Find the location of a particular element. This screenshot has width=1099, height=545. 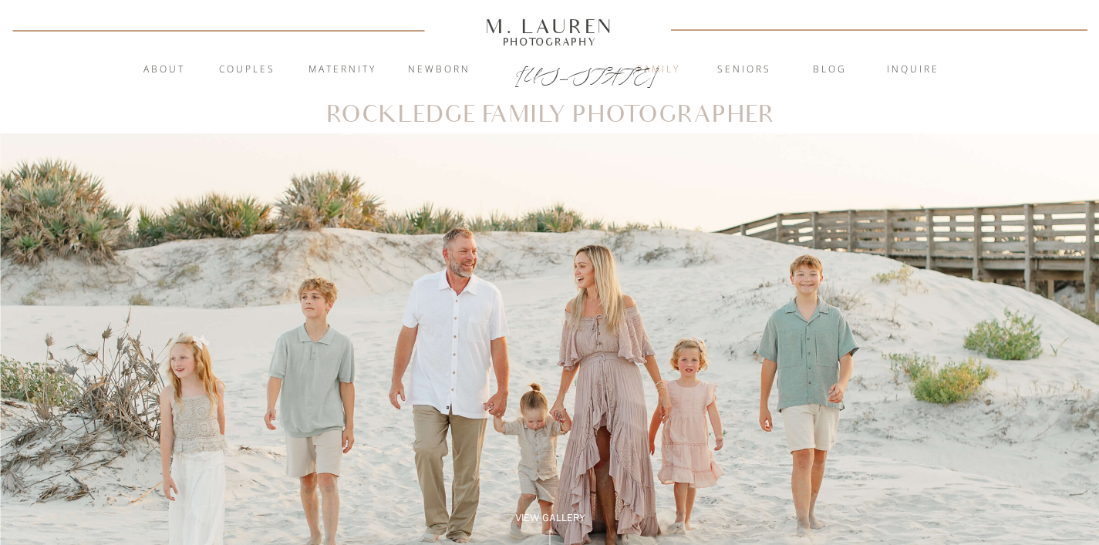

nav: About is located at coordinates (164, 70).